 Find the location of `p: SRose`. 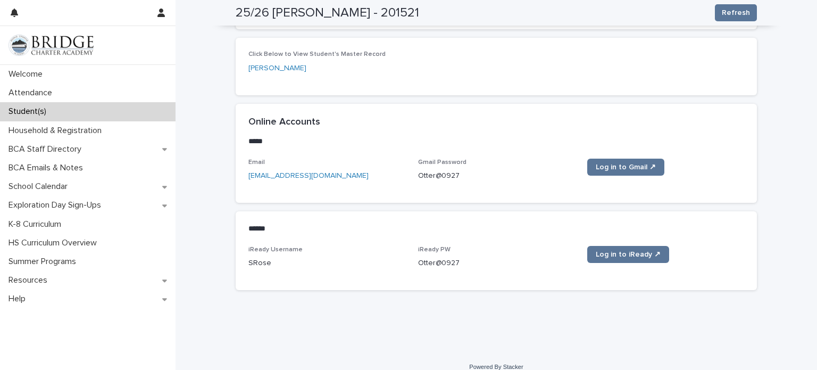

p: SRose is located at coordinates (327, 263).